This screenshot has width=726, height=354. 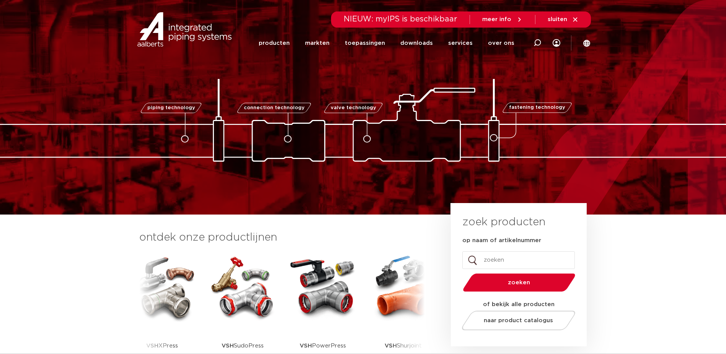 What do you see at coordinates (518, 320) in the screenshot?
I see `span: naar product catalogus` at bounding box center [518, 320].